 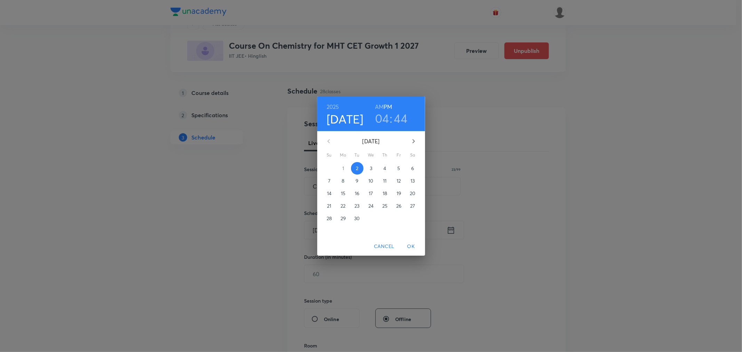 What do you see at coordinates (384, 246) in the screenshot?
I see `button: Cancel` at bounding box center [384, 246].